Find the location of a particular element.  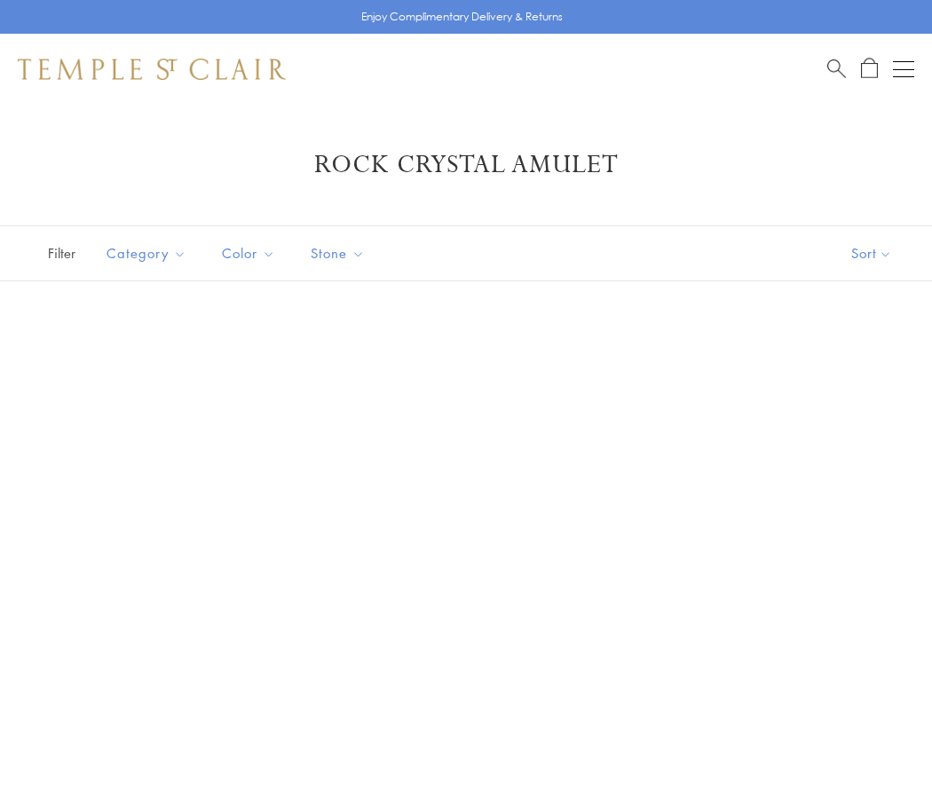

span: Stone is located at coordinates (340, 253).